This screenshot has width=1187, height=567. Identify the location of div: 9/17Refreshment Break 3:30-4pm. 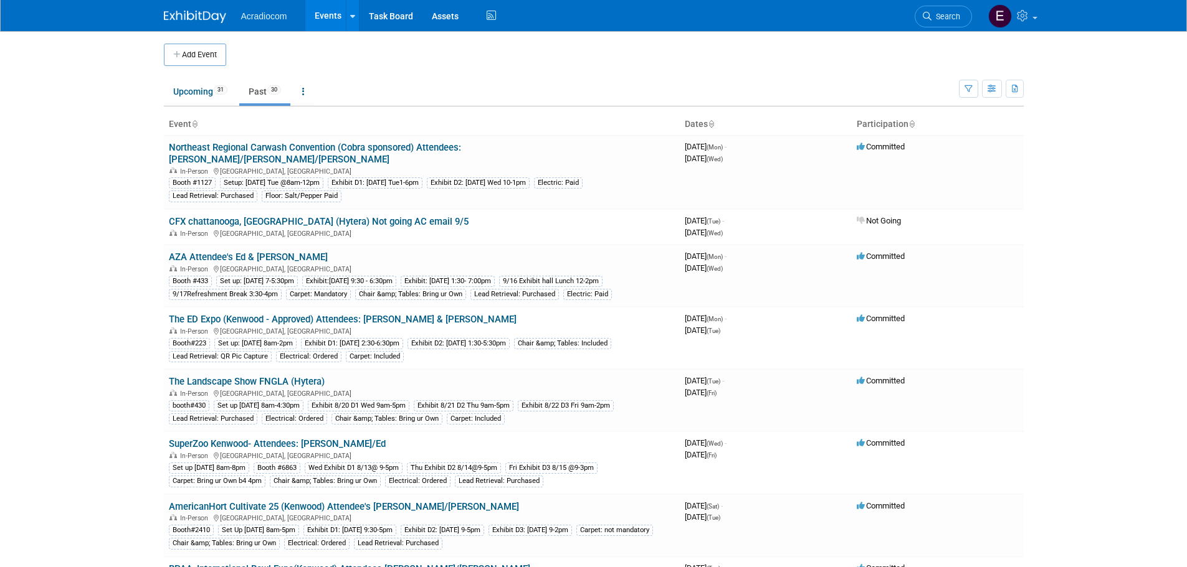
(225, 295).